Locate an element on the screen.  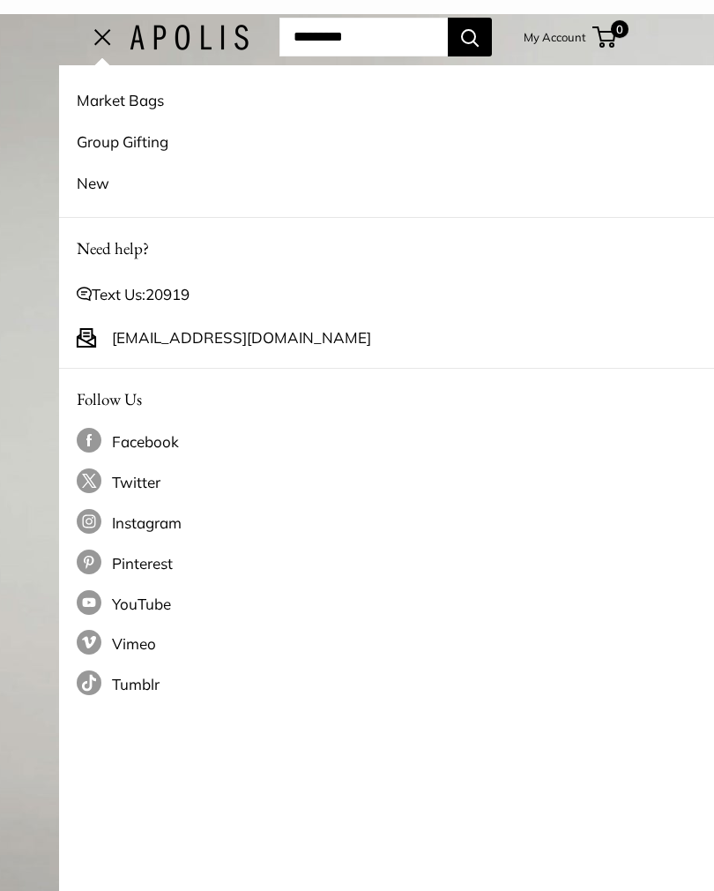
button: Open menu is located at coordinates (103, 37).